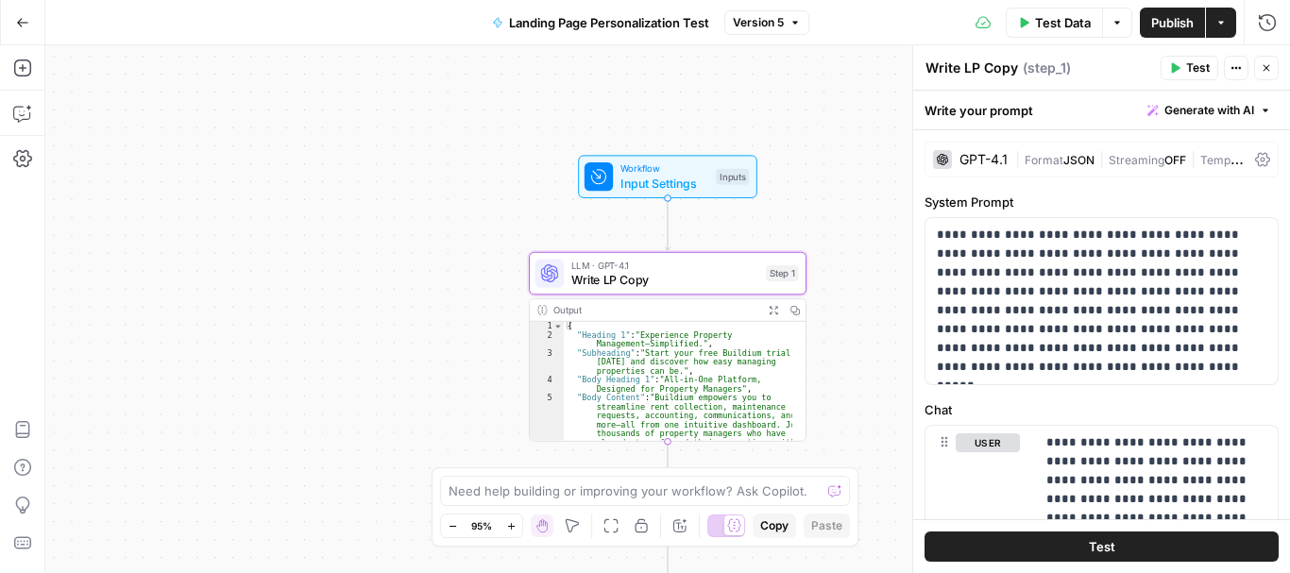 The width and height of the screenshot is (1290, 573). I want to click on span: Copy, so click(774, 526).